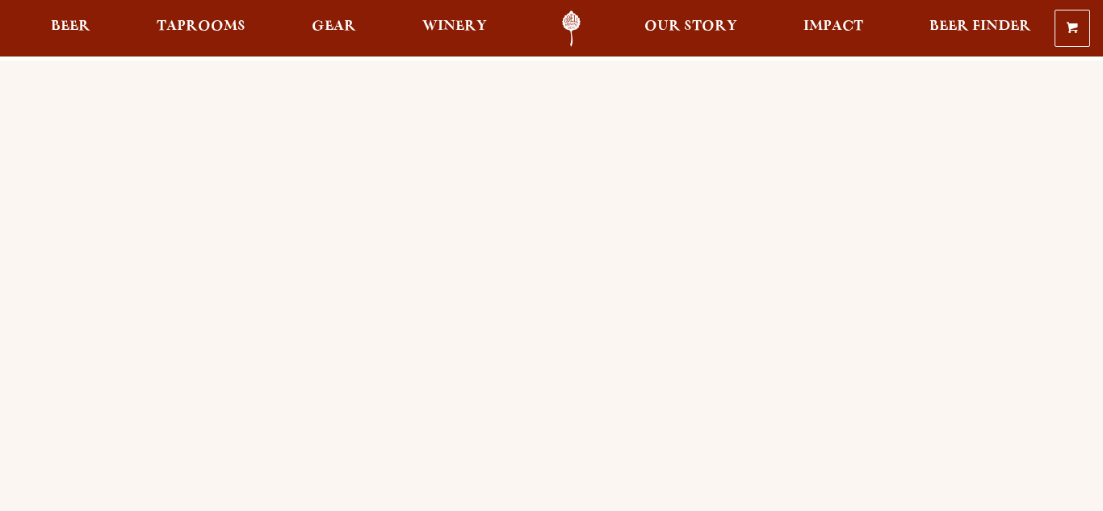 This screenshot has height=511, width=1103. Describe the element at coordinates (70, 28) in the screenshot. I see `a: Beer` at that location.